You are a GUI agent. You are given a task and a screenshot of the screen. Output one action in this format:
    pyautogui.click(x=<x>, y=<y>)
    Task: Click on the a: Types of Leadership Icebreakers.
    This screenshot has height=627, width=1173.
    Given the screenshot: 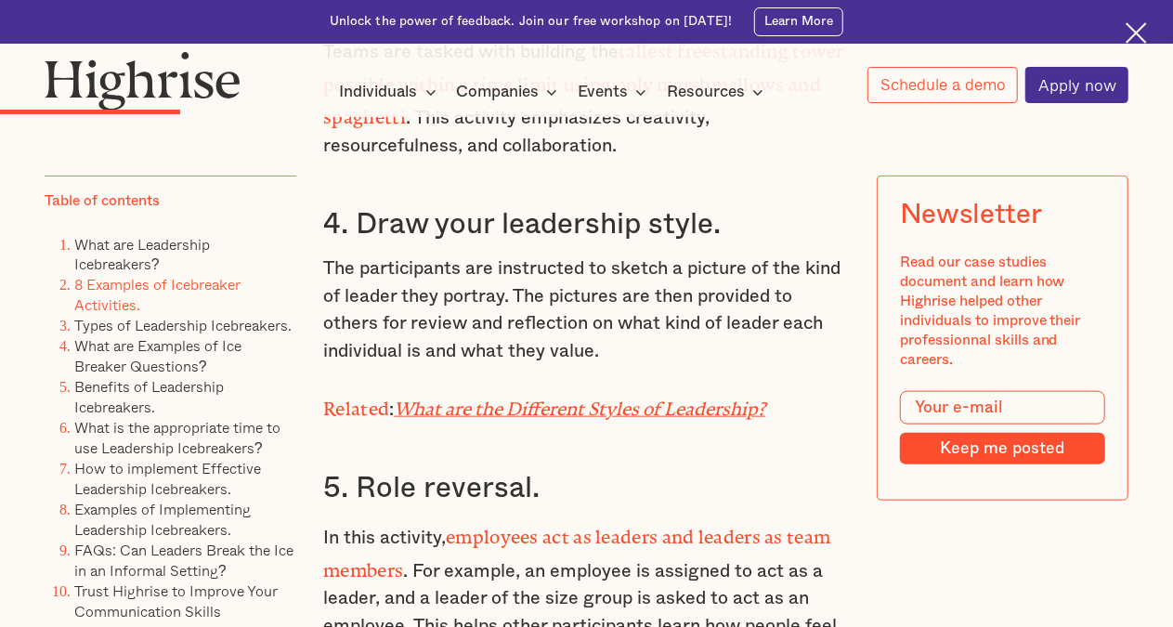 What is the action you would take?
    pyautogui.click(x=183, y=325)
    